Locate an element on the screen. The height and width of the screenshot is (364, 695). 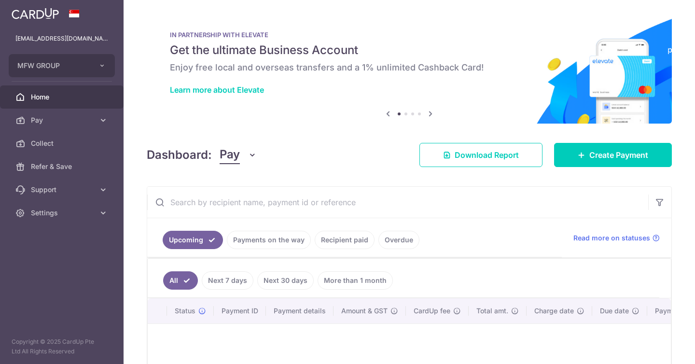
span: Download Report is located at coordinates (487, 155).